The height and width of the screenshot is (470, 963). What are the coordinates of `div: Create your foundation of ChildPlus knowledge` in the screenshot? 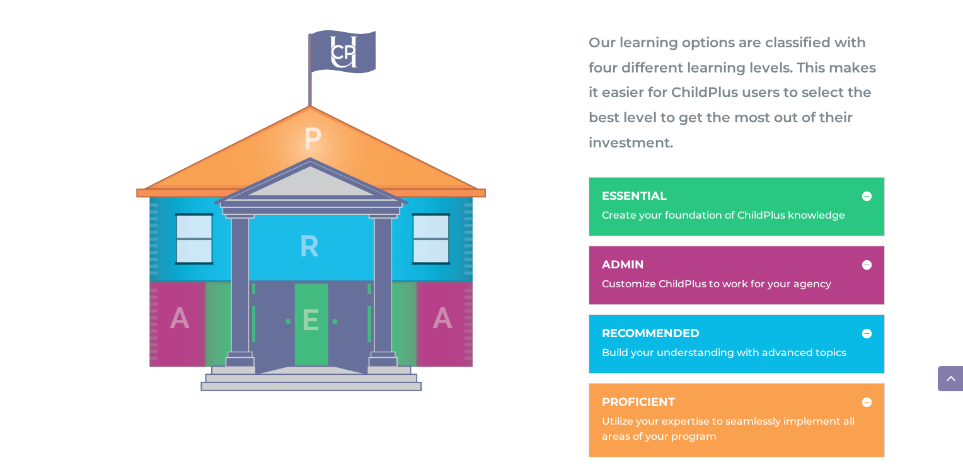 It's located at (737, 209).